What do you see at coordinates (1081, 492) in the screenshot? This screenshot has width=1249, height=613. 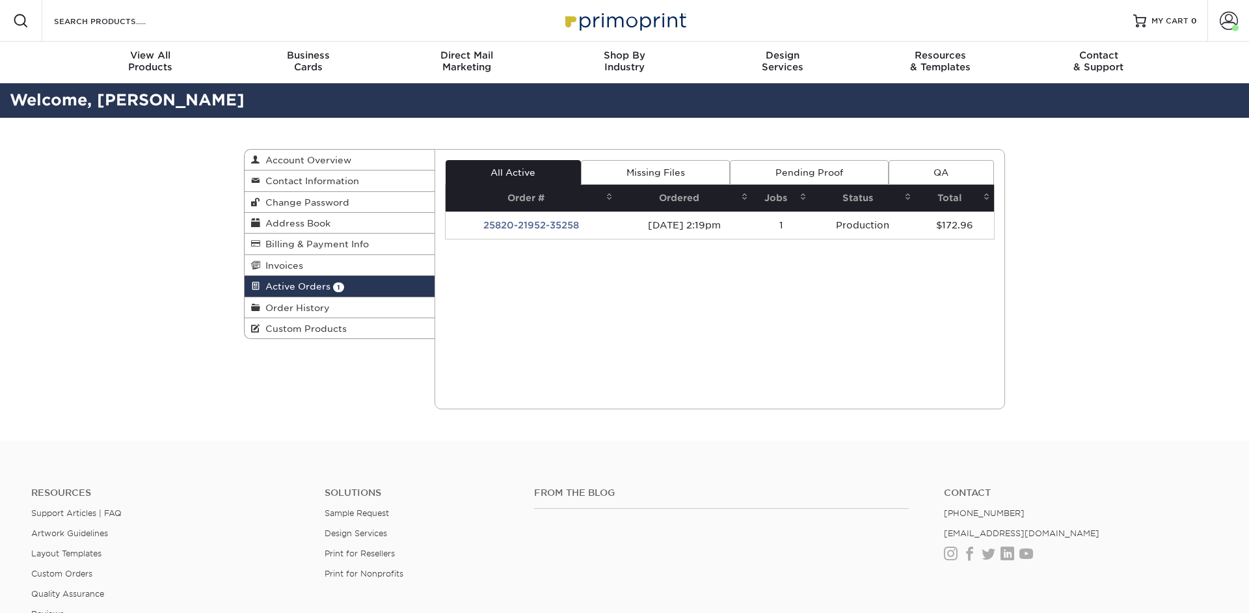 I see `h4: Contact` at bounding box center [1081, 492].